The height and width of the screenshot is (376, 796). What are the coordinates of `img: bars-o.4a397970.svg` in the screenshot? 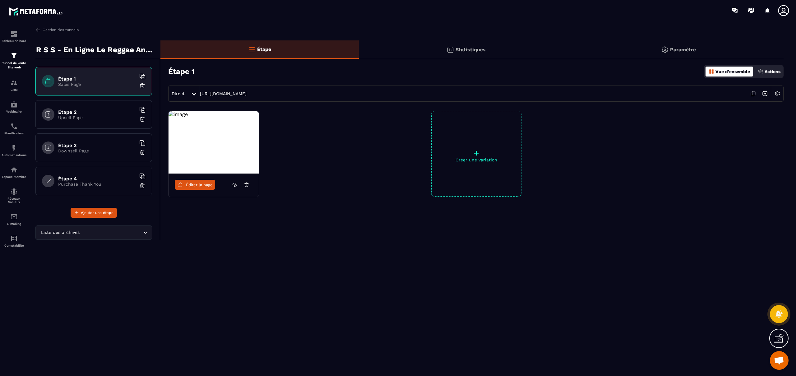 It's located at (252, 49).